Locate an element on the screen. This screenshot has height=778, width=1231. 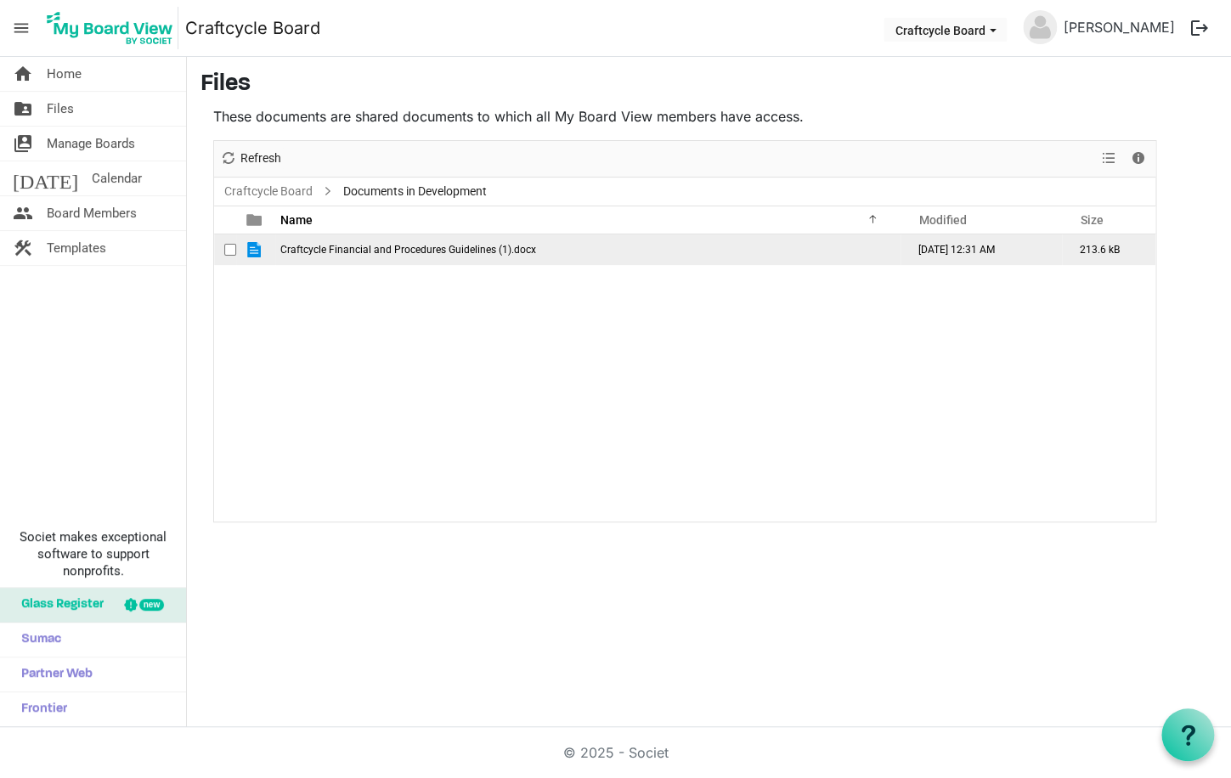
span: Societ makes exceptional software to support nonprofits. is located at coordinates (93, 554).